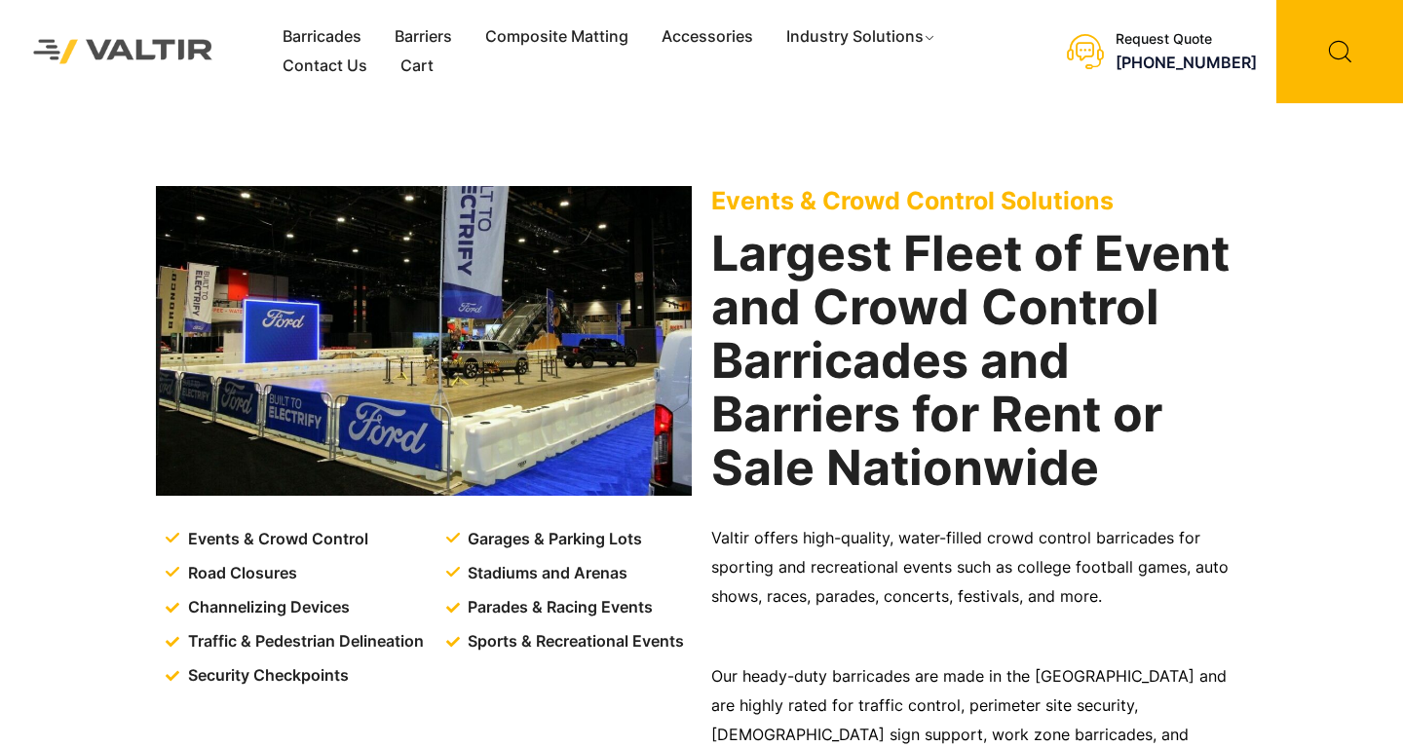 The image size is (1403, 747). I want to click on span: Stadiums and Arenas, so click(545, 574).